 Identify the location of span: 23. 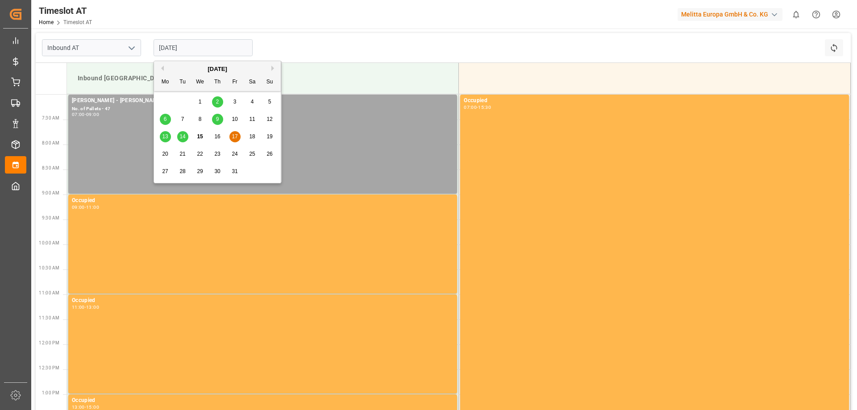
(217, 154).